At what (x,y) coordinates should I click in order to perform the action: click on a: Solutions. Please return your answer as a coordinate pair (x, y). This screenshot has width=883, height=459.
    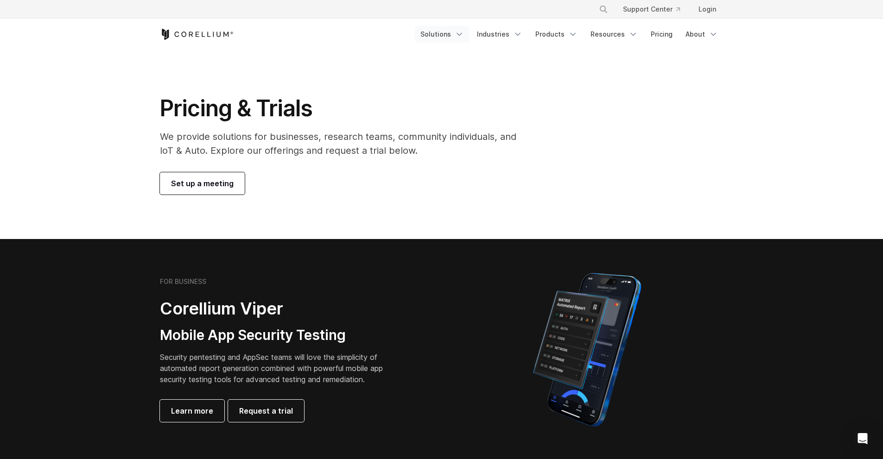
    Looking at the image, I should click on (442, 34).